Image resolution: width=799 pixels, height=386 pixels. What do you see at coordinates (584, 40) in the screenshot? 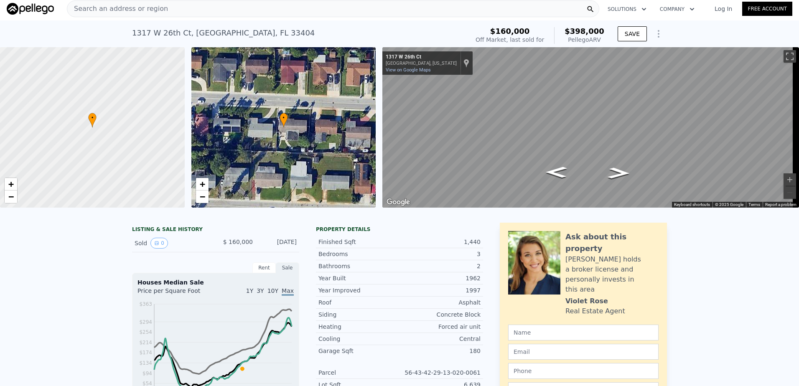
I see `div: Pellego ARV` at bounding box center [584, 40].